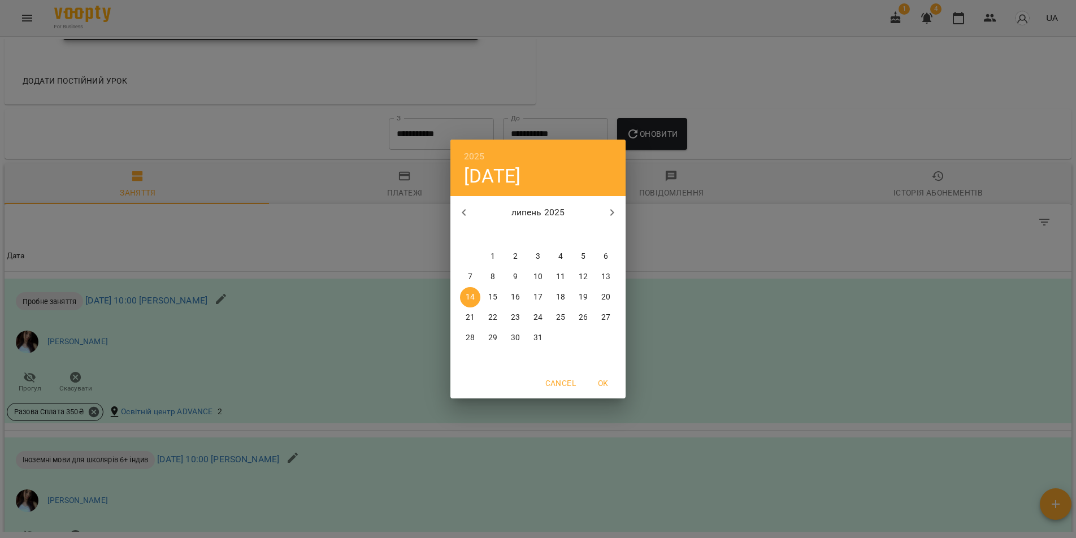 The width and height of the screenshot is (1076, 538). What do you see at coordinates (470, 338) in the screenshot?
I see `button: 28` at bounding box center [470, 338].